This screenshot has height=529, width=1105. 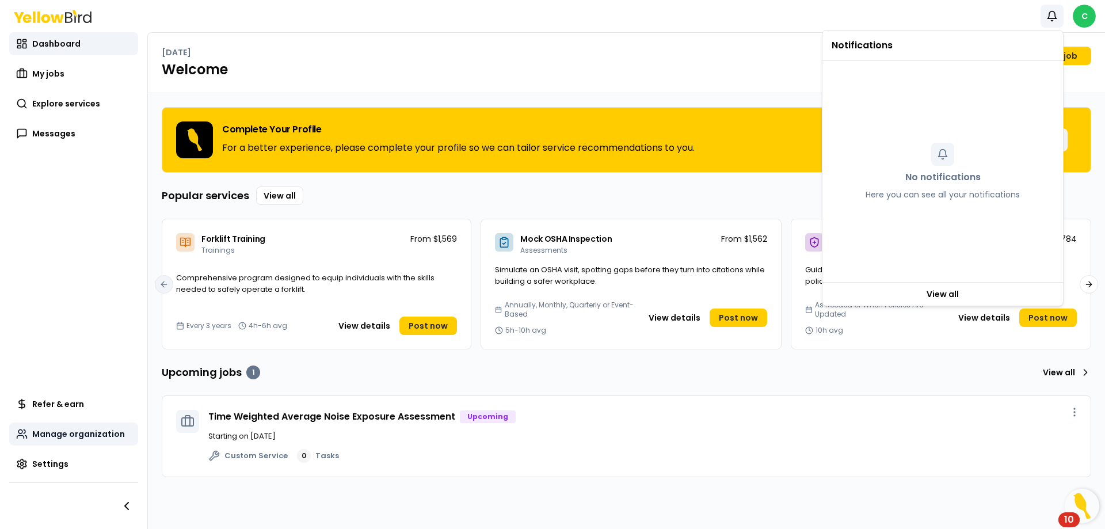 What do you see at coordinates (487, 417) in the screenshot?
I see `div: Upcoming` at bounding box center [487, 417].